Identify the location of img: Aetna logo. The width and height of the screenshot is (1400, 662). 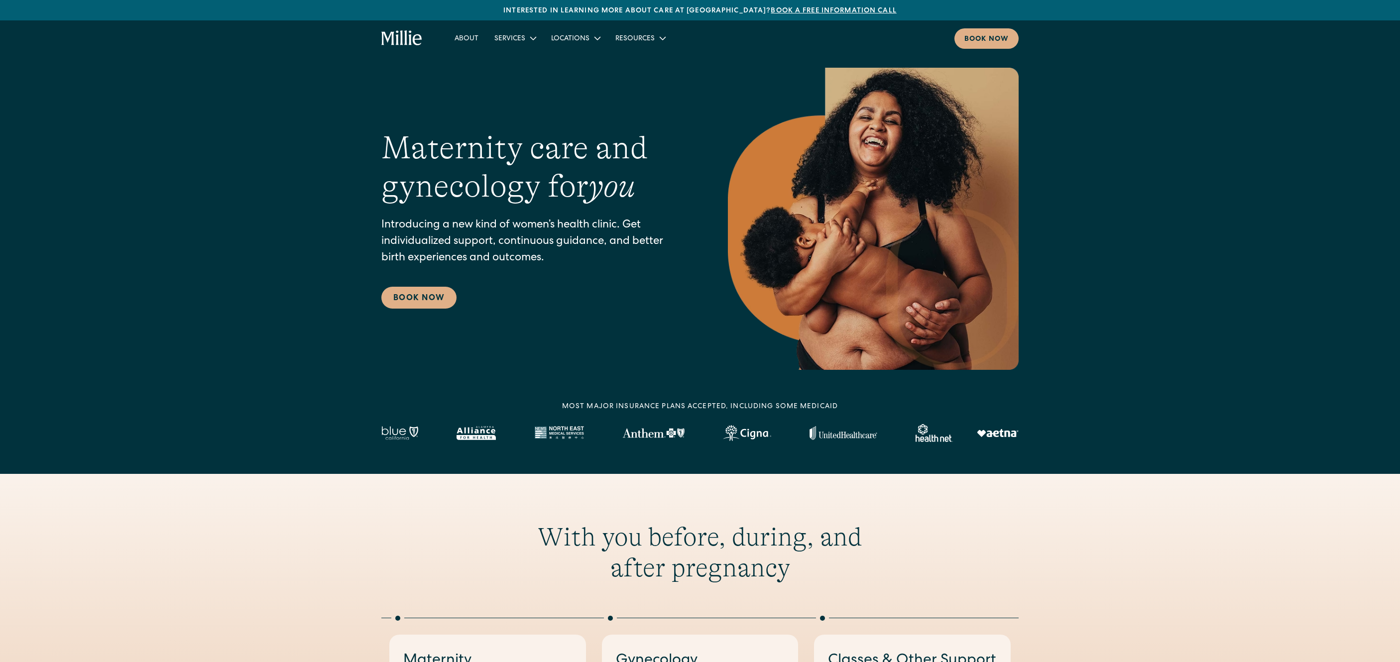
(998, 433).